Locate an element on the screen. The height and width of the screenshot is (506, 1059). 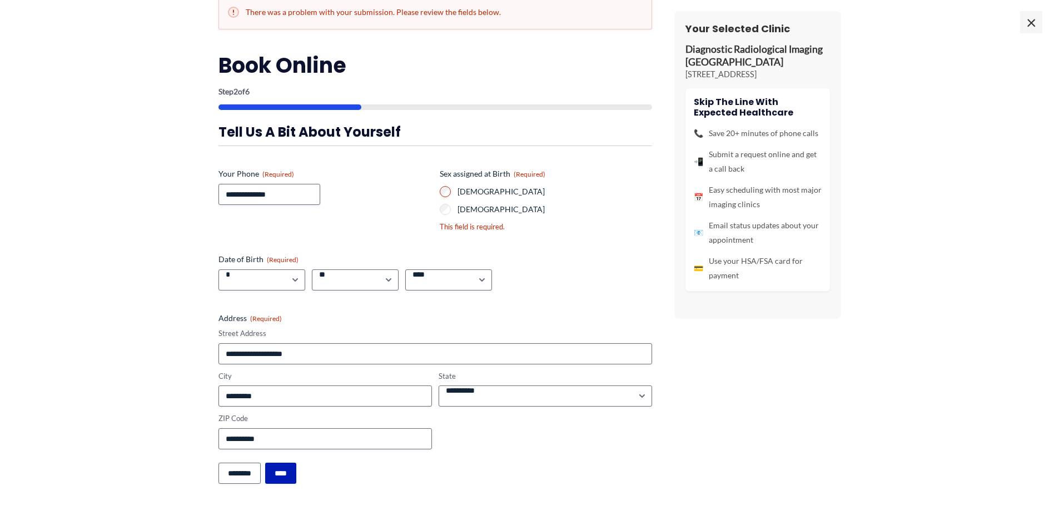
p: Step of is located at coordinates (435, 92).